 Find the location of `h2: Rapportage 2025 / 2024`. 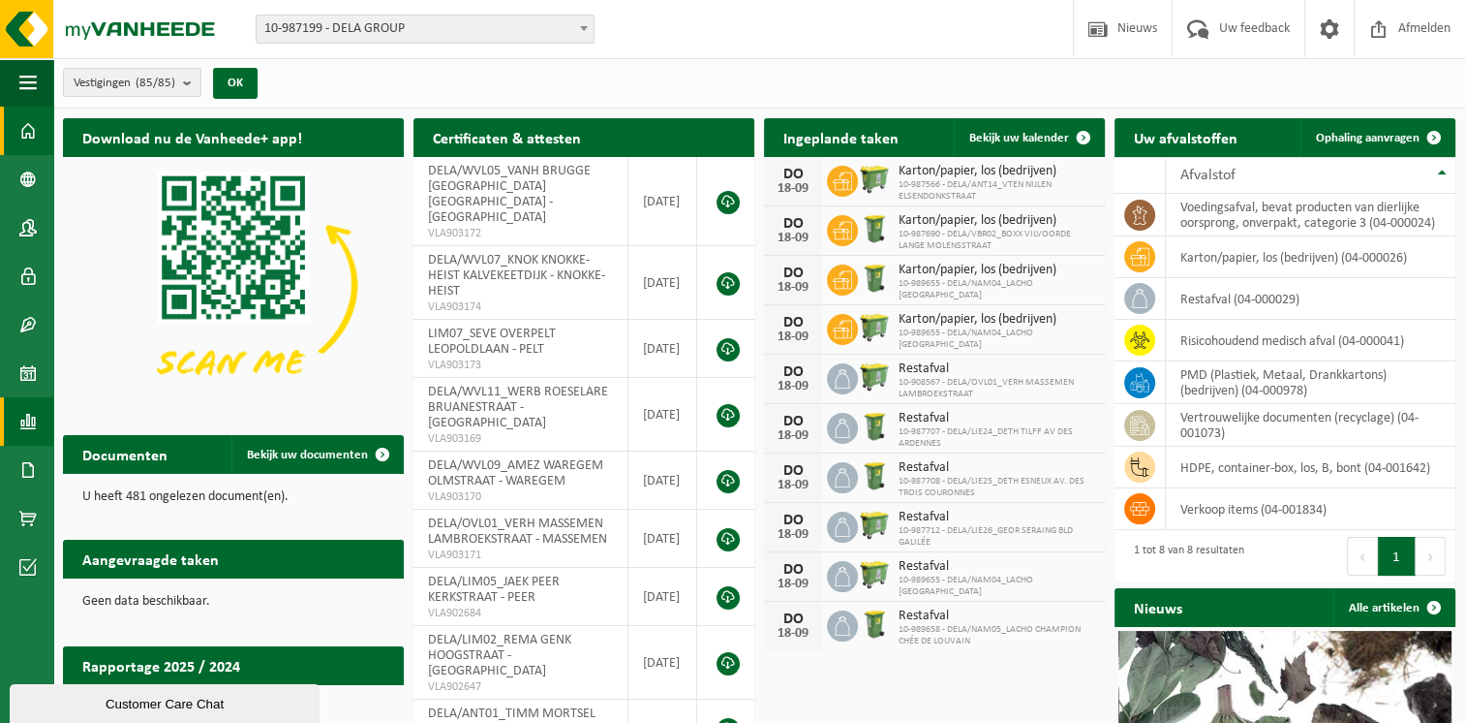

h2: Rapportage 2025 / 2024 is located at coordinates (161, 664).